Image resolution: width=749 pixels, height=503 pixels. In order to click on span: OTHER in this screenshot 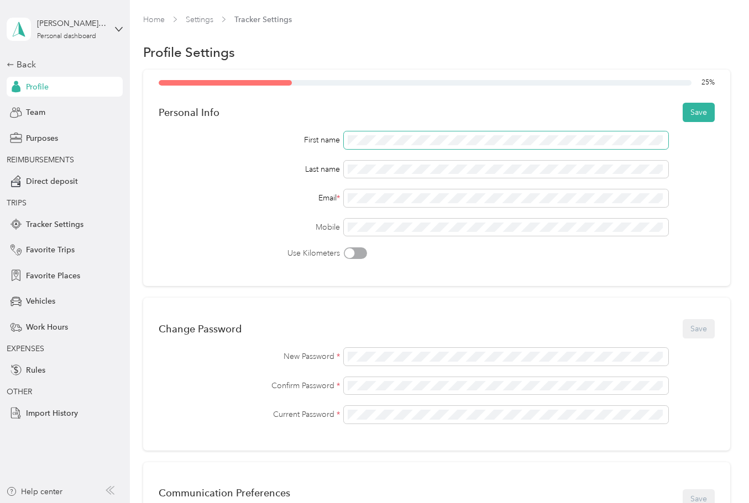, I will do `click(19, 392)`.